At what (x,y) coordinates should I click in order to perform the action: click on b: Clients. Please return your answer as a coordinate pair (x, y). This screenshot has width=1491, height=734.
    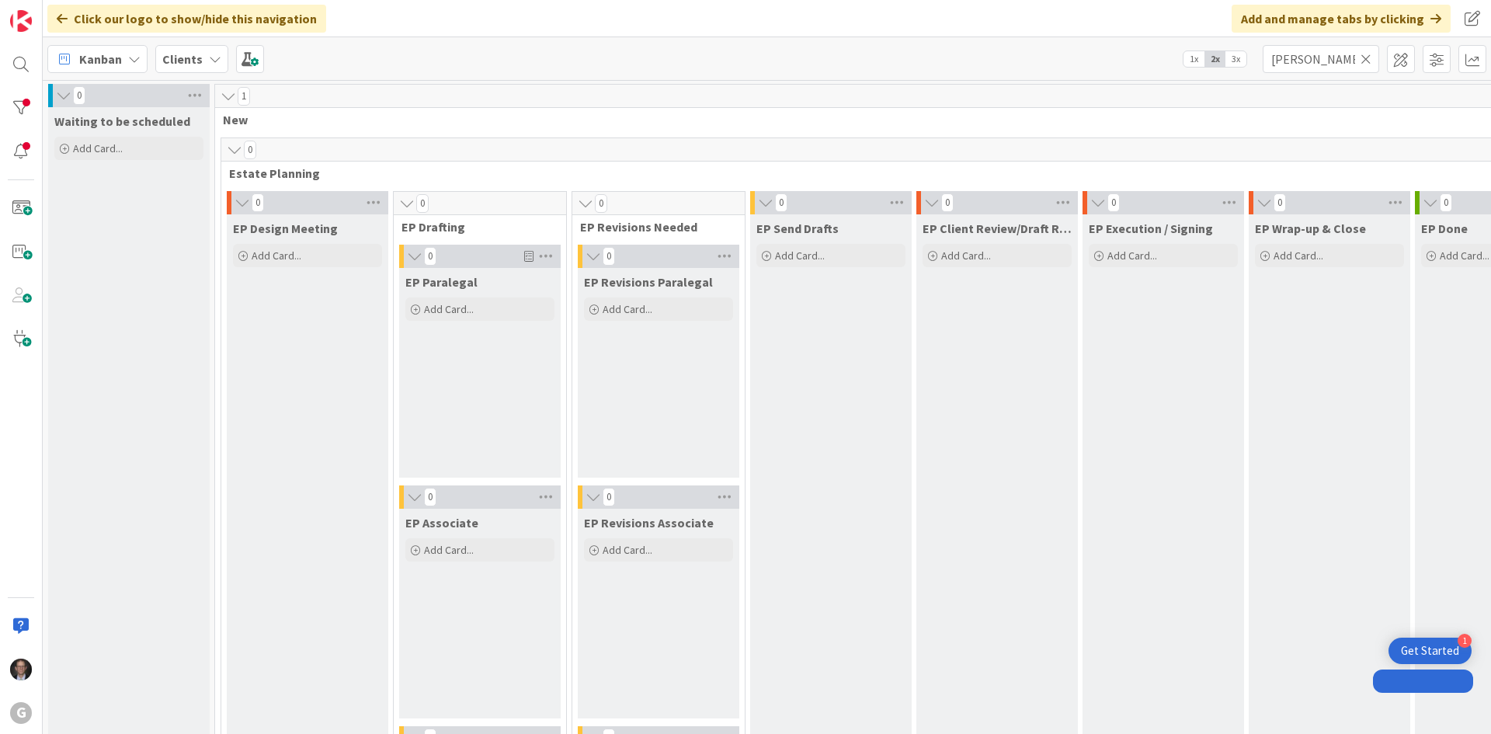
    Looking at the image, I should click on (183, 59).